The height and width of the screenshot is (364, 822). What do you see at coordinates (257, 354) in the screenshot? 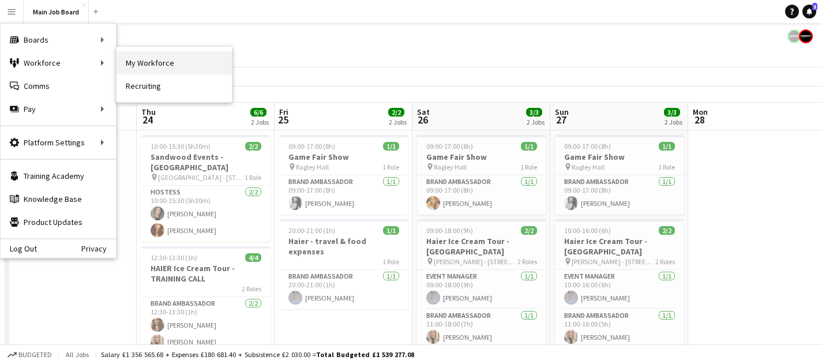
I see `div: Salary £1 356 565.68 + Expenses £180 681.40 + Subsistence £2 030.00 =` at bounding box center [257, 354].